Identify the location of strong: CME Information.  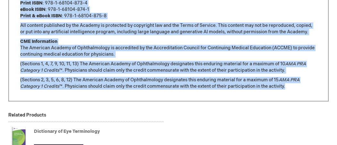
(39, 41).